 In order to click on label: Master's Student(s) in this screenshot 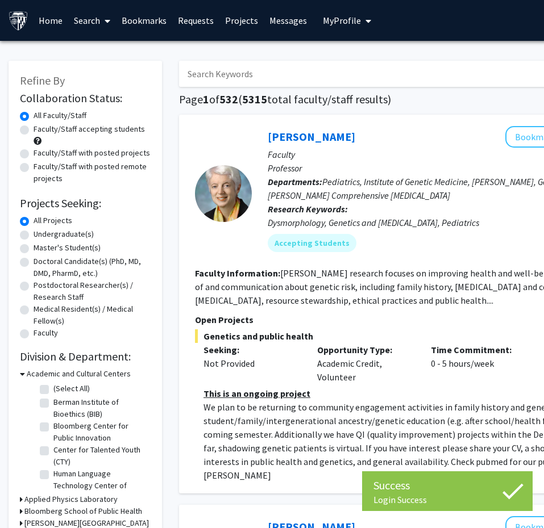, I will do `click(67, 248)`.